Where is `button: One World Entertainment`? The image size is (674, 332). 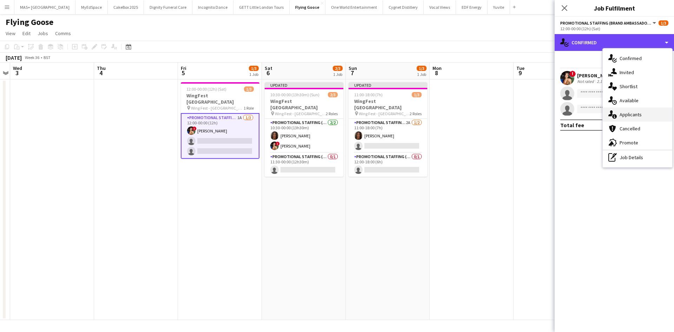
button: One World Entertainment is located at coordinates (354, 7).